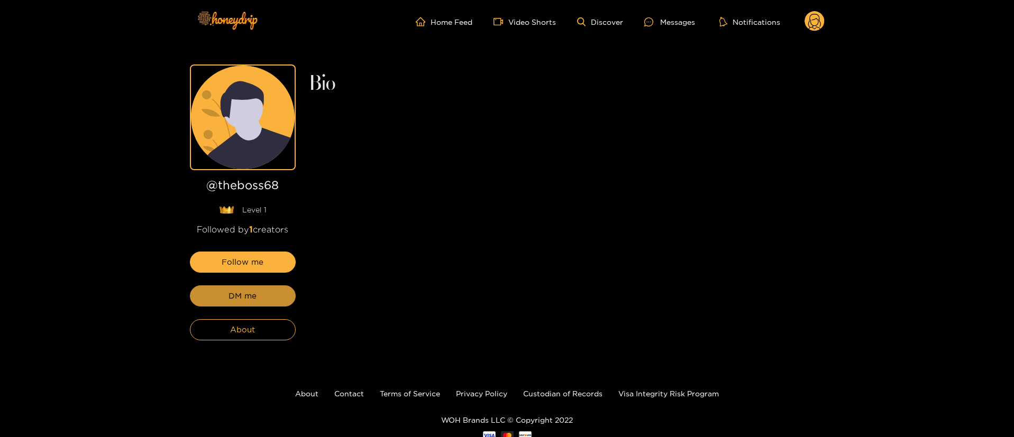 This screenshot has width=1014, height=437. What do you see at coordinates (243, 262) in the screenshot?
I see `button: Follow me` at bounding box center [243, 262].